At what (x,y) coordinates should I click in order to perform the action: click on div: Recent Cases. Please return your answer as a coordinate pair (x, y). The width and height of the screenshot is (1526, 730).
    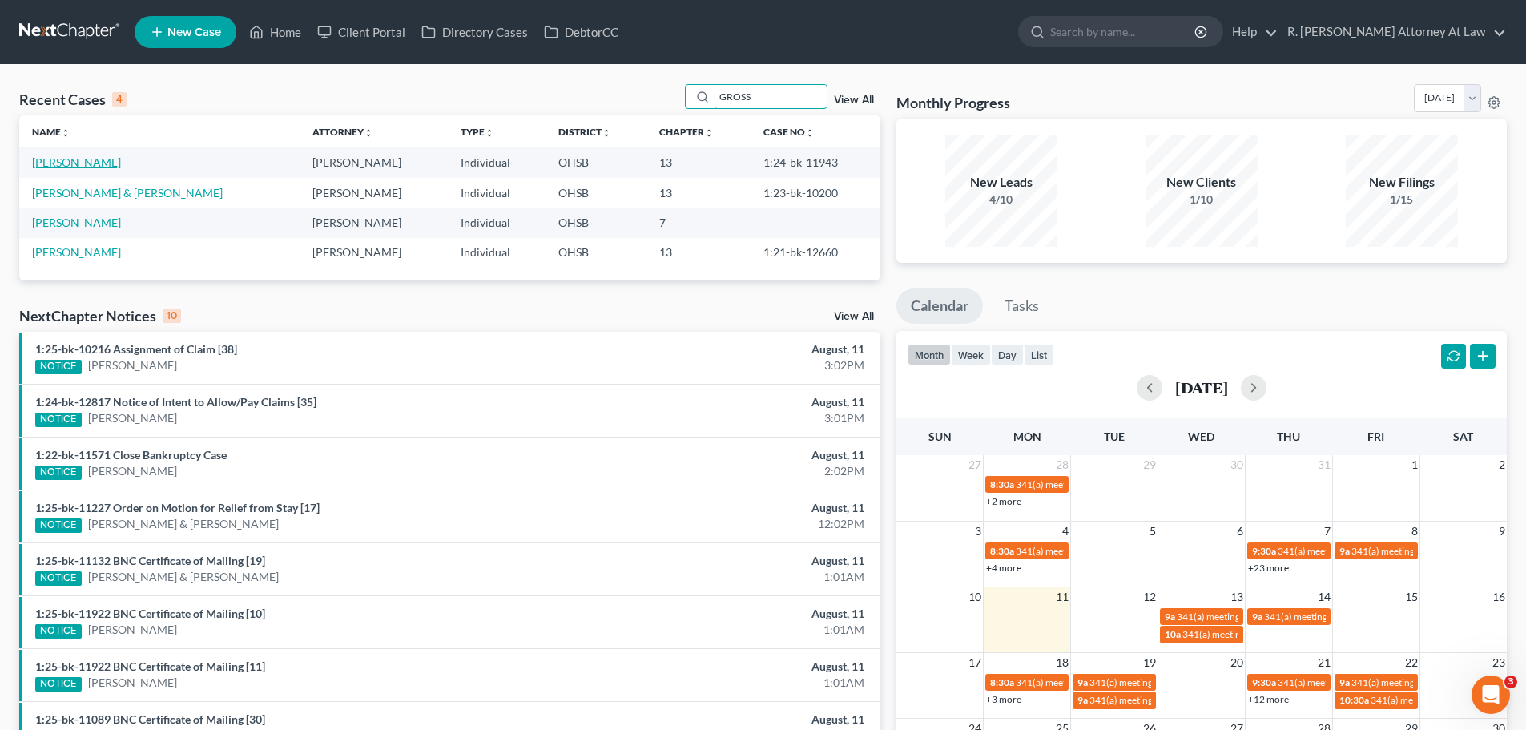
    Looking at the image, I should click on (73, 99).